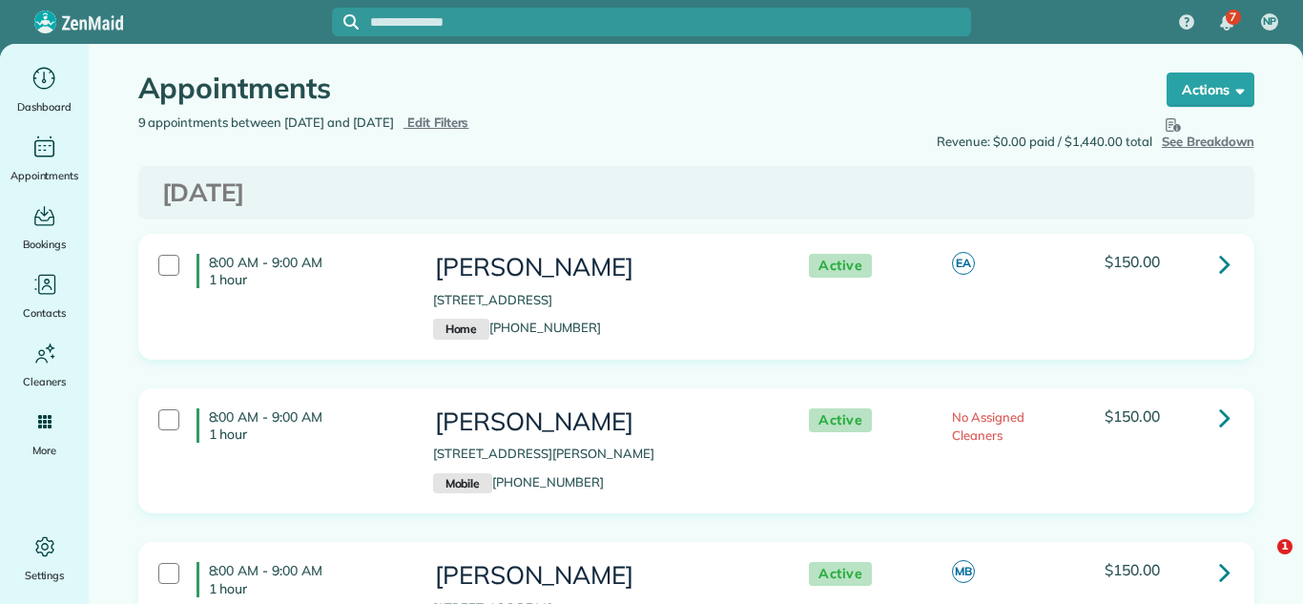  Describe the element at coordinates (1207, 131) in the screenshot. I see `span: See Breakdown` at that location.